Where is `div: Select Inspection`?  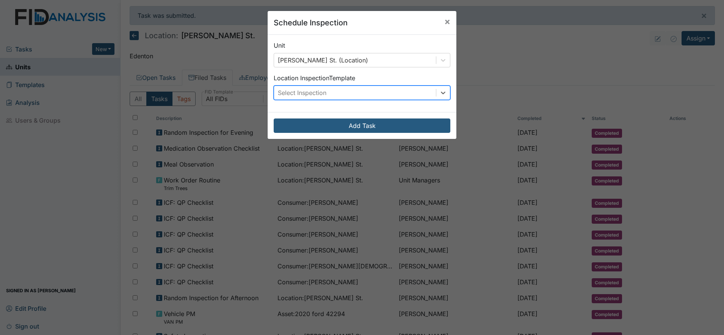
div: Select Inspection is located at coordinates (302, 93).